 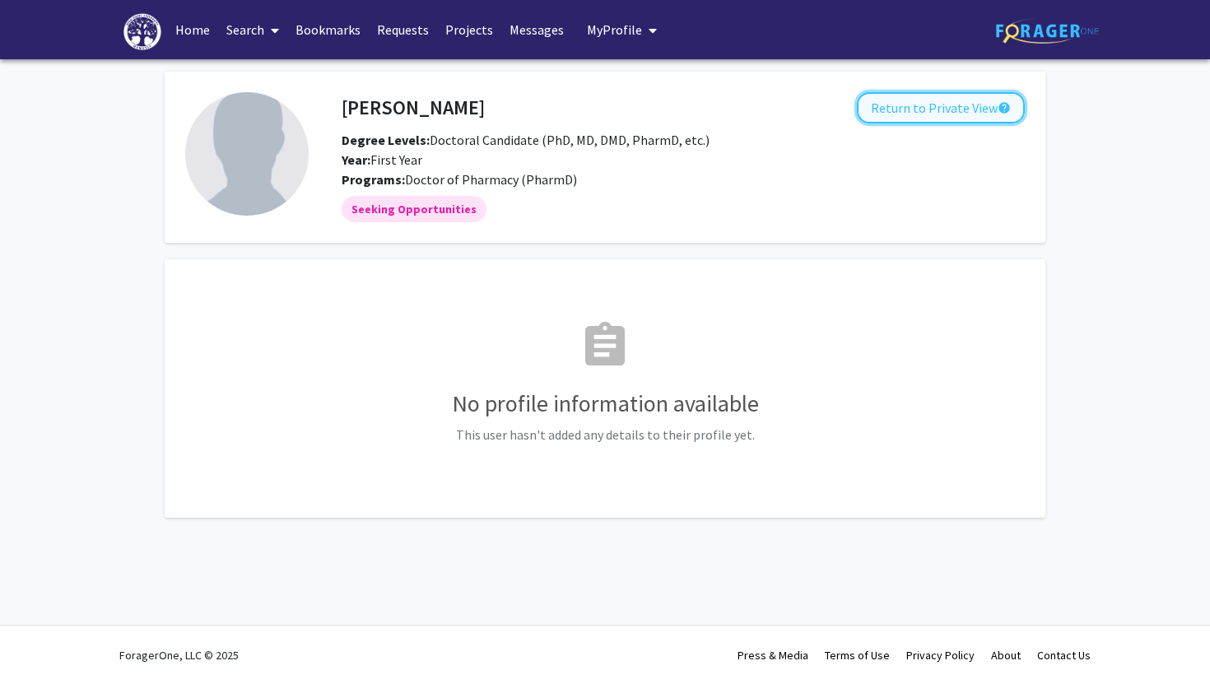 What do you see at coordinates (1047, 30) in the screenshot?
I see `img: ForagerOne Logo` at bounding box center [1047, 30].